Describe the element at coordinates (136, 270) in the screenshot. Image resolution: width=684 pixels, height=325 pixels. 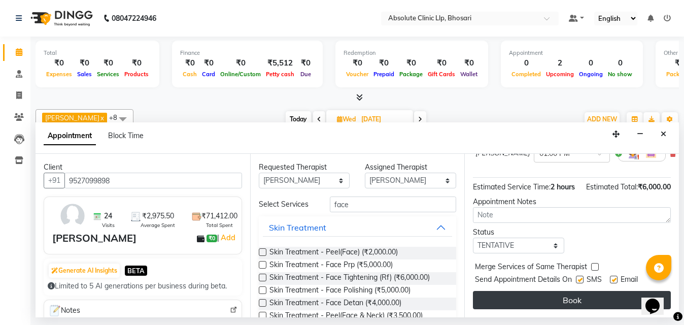
I see `span: BETA` at that location.